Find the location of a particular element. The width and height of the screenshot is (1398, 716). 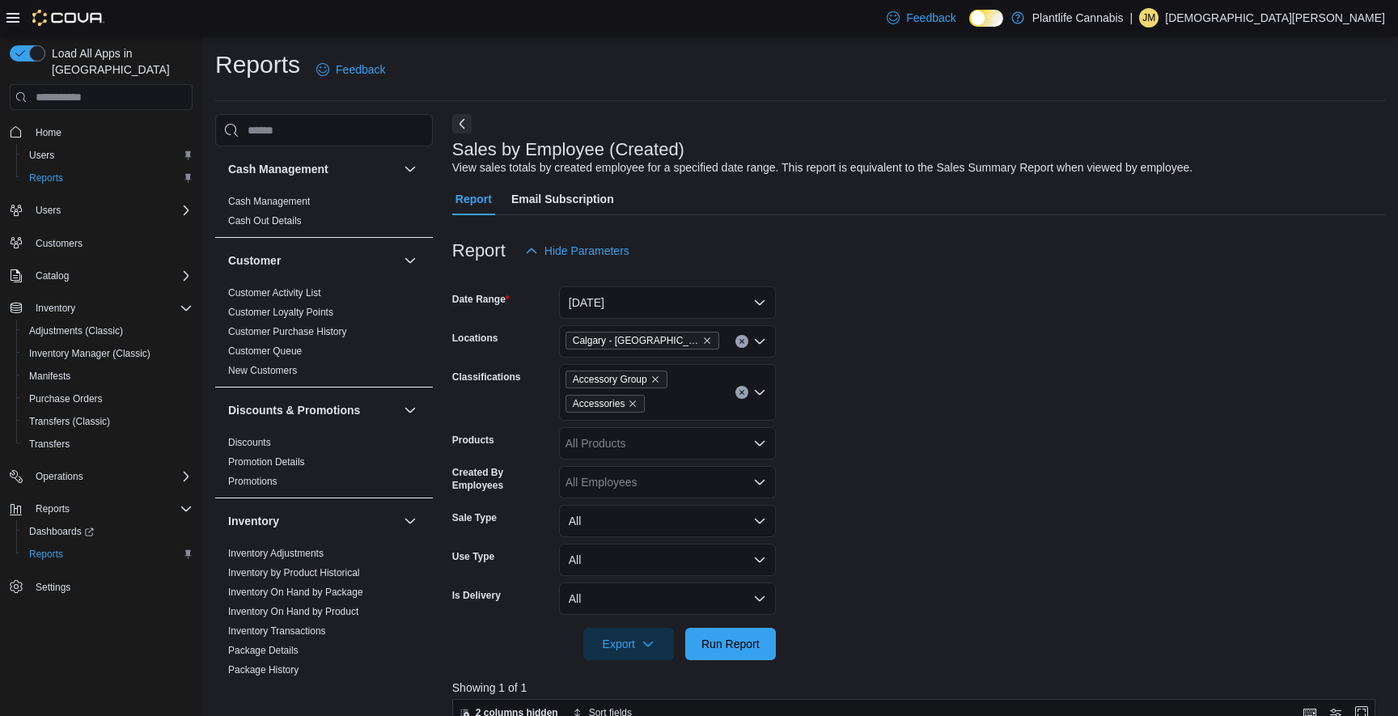

span: Inventory Manager (Classic) is located at coordinates (108, 353).